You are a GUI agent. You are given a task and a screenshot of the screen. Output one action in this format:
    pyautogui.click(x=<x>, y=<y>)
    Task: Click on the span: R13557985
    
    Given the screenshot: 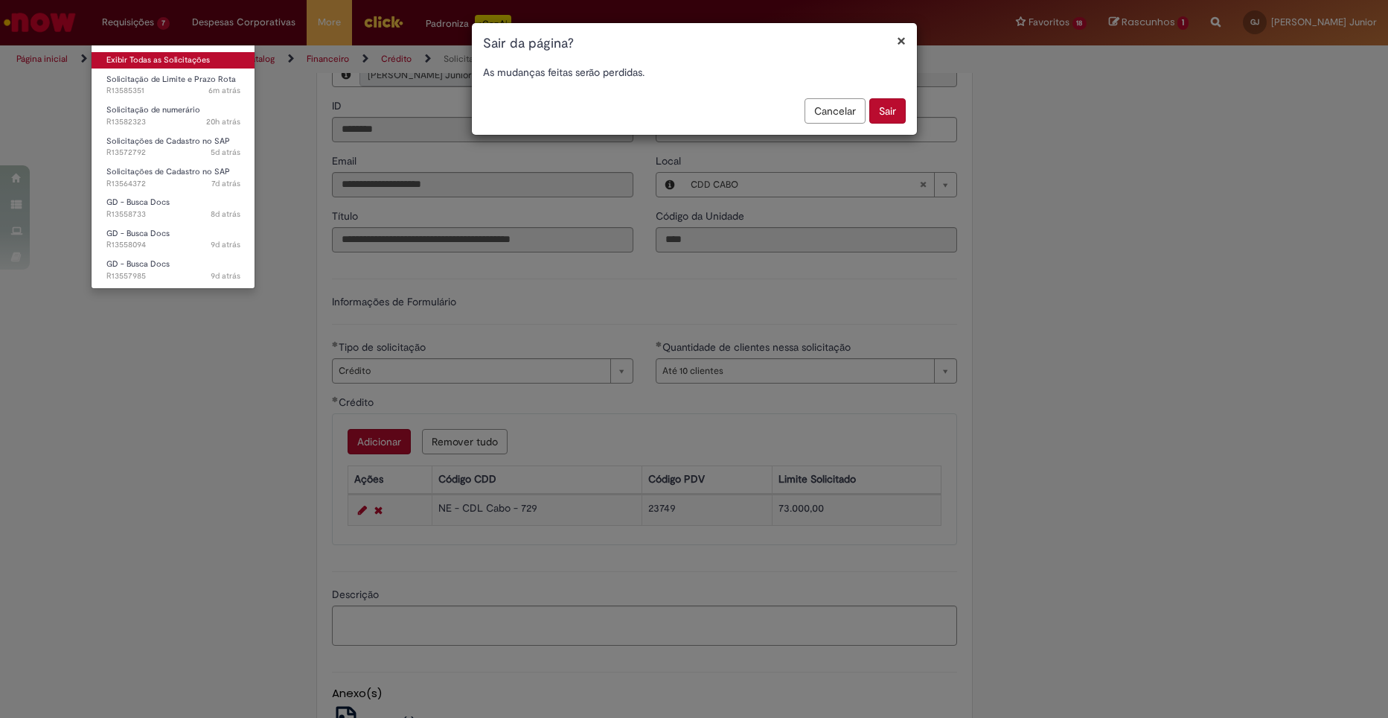 What is the action you would take?
    pyautogui.click(x=173, y=276)
    